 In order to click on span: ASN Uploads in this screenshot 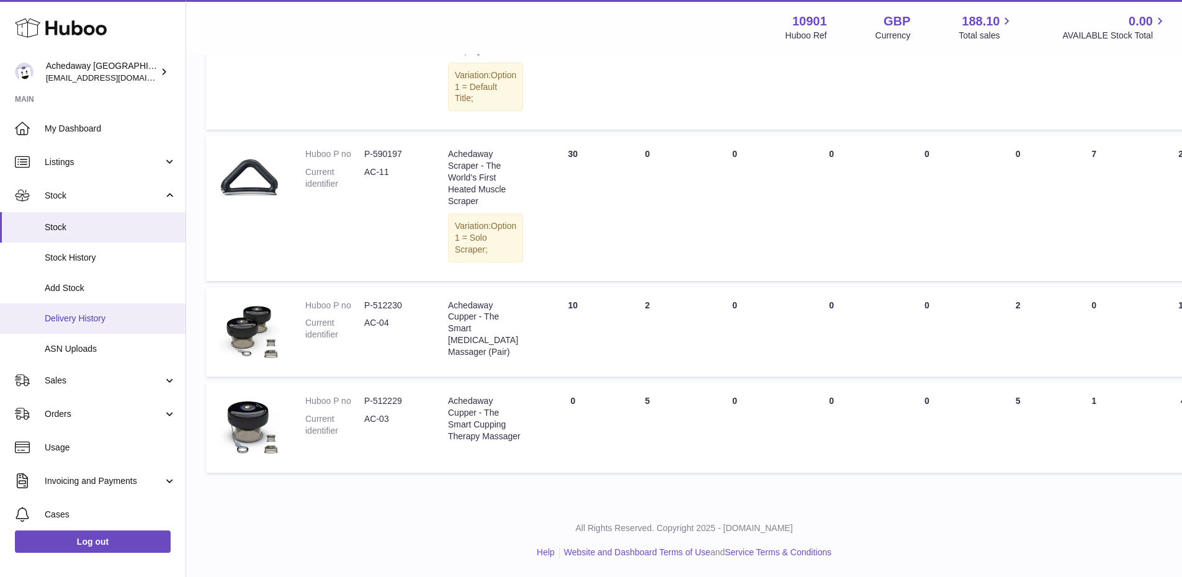, I will do `click(110, 349)`.